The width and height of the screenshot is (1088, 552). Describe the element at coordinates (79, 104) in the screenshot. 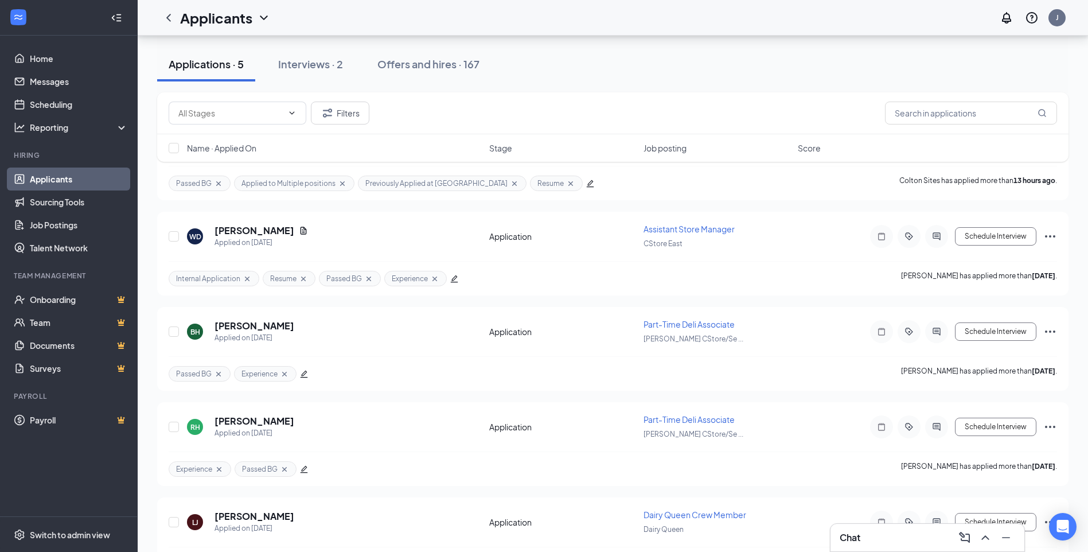

I see `a: Scheduling` at that location.